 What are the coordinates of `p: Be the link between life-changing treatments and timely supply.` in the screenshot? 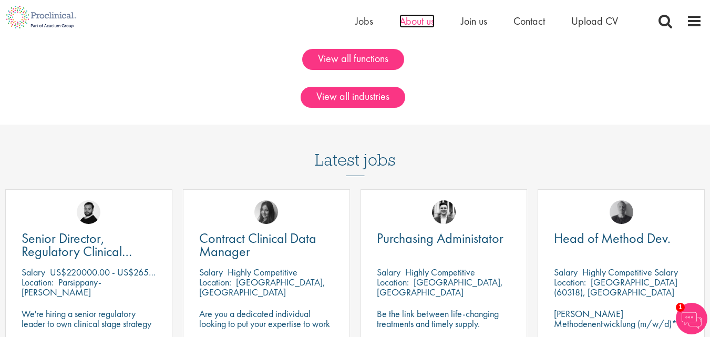 It's located at (444, 319).